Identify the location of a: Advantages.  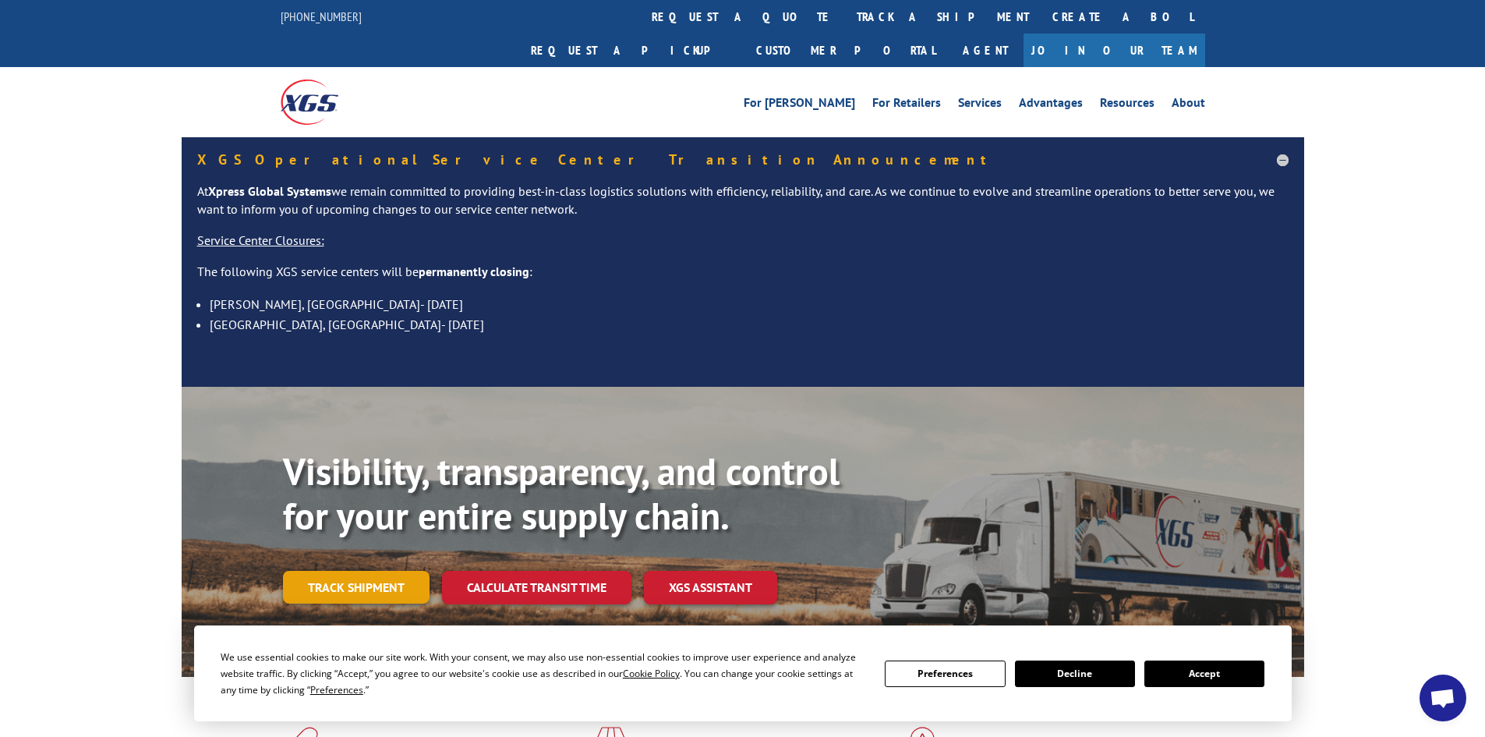
(1051, 105).